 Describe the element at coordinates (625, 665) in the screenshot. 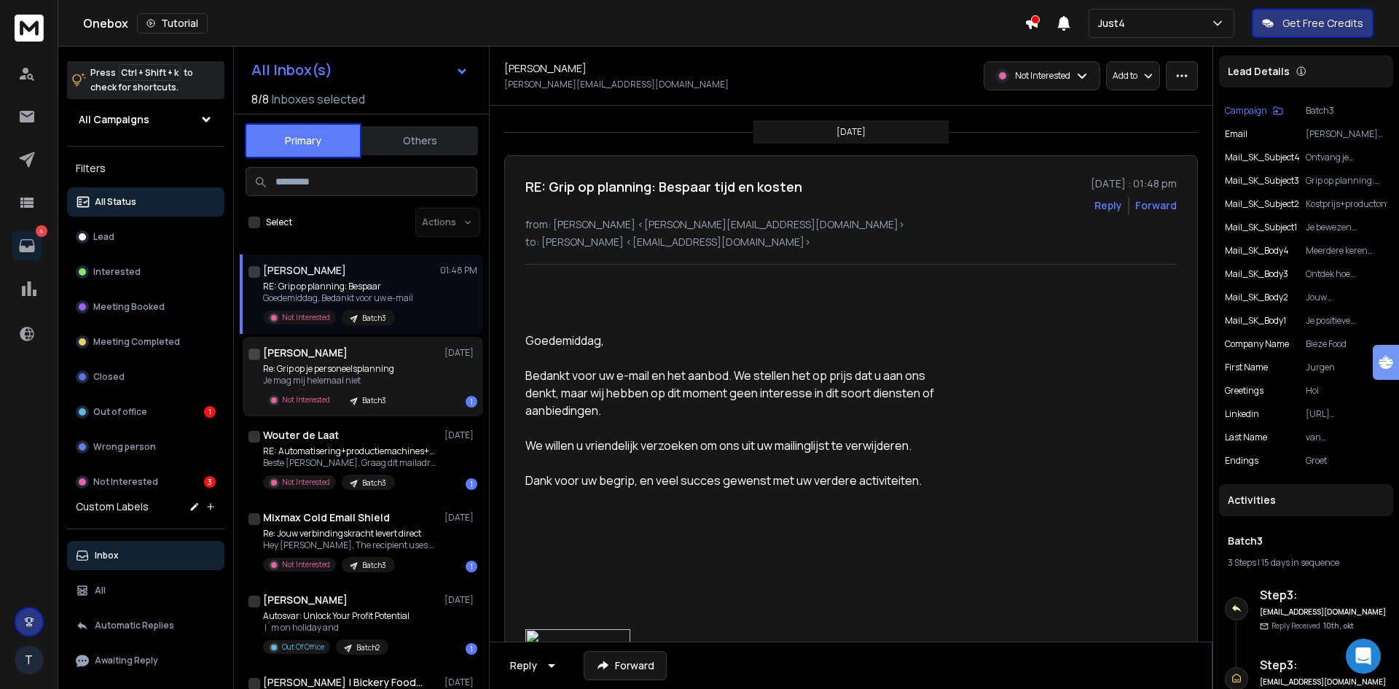

I see `button: Forward` at that location.